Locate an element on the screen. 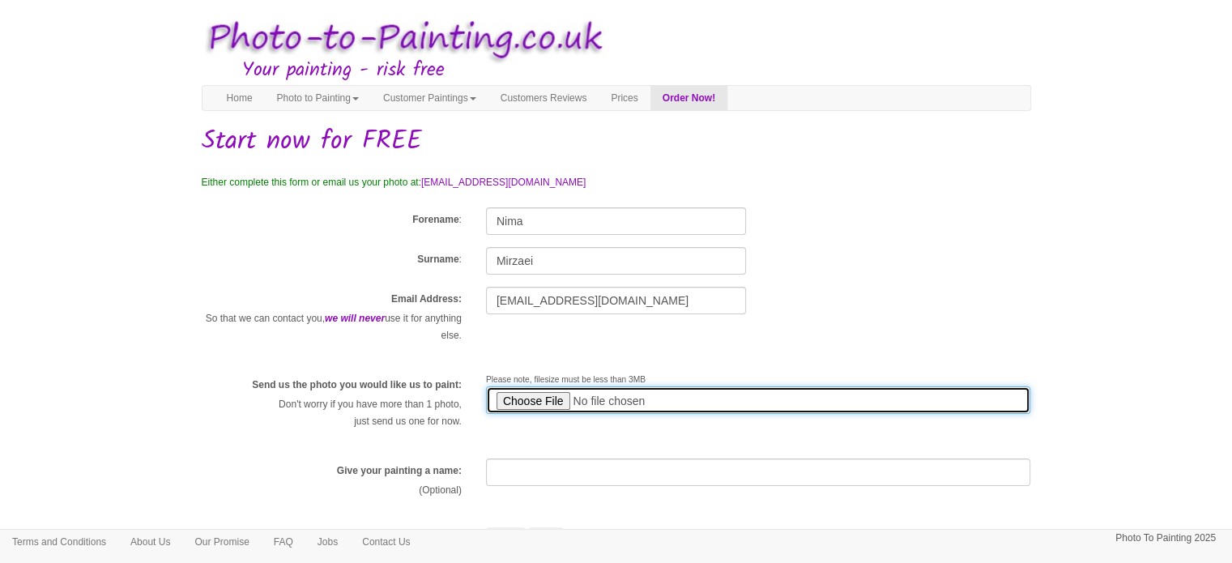 The width and height of the screenshot is (1232, 563). a: About Us is located at coordinates (150, 542).